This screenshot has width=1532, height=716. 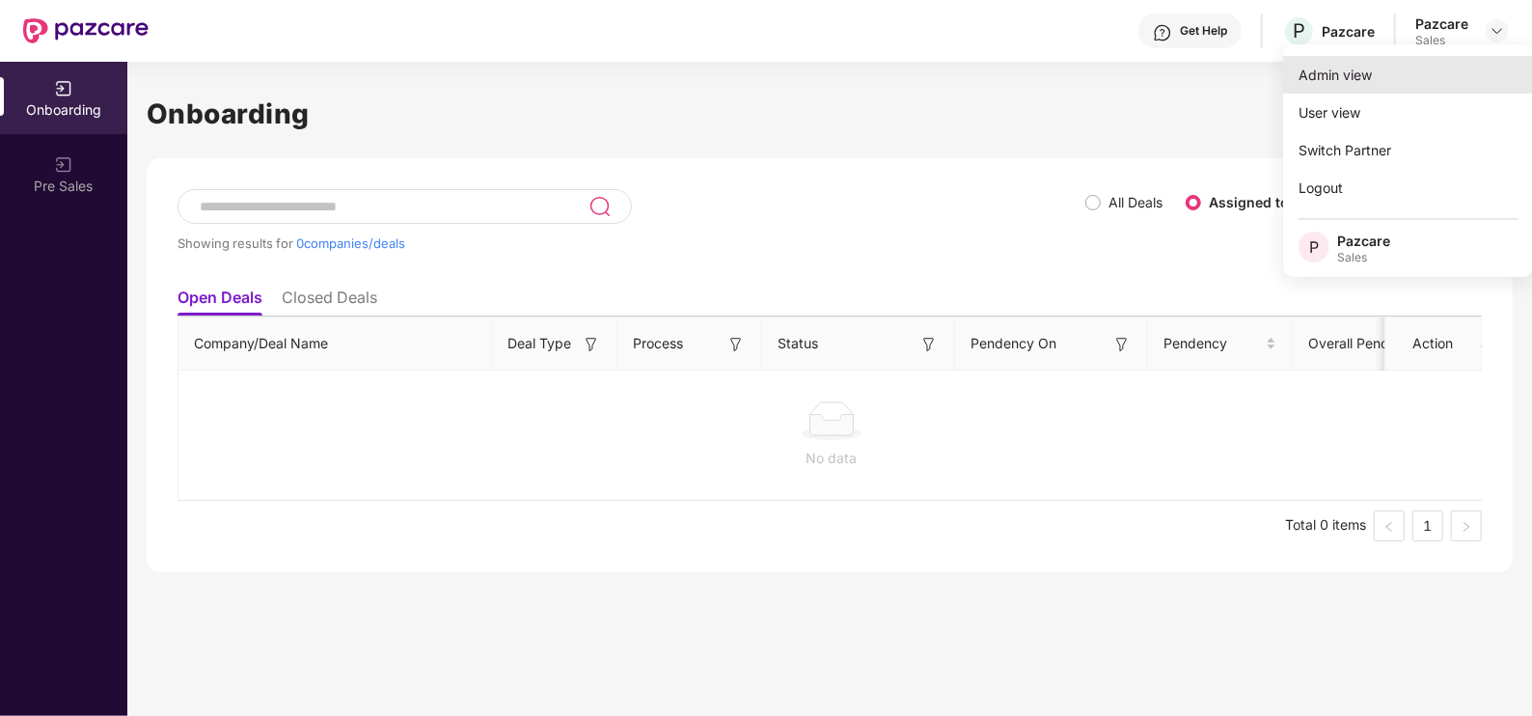 What do you see at coordinates (1326, 526) in the screenshot?
I see `li: Total 0 items` at bounding box center [1326, 526].